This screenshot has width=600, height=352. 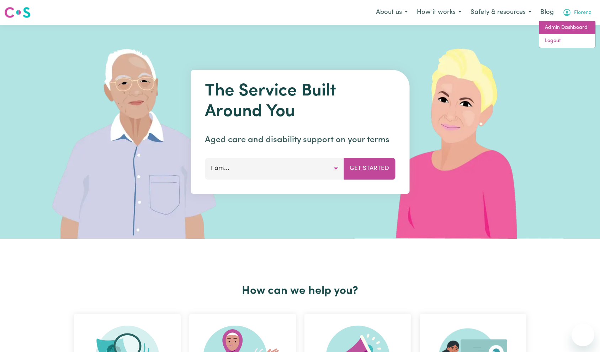 What do you see at coordinates (547, 12) in the screenshot?
I see `a: Blog` at bounding box center [547, 12].